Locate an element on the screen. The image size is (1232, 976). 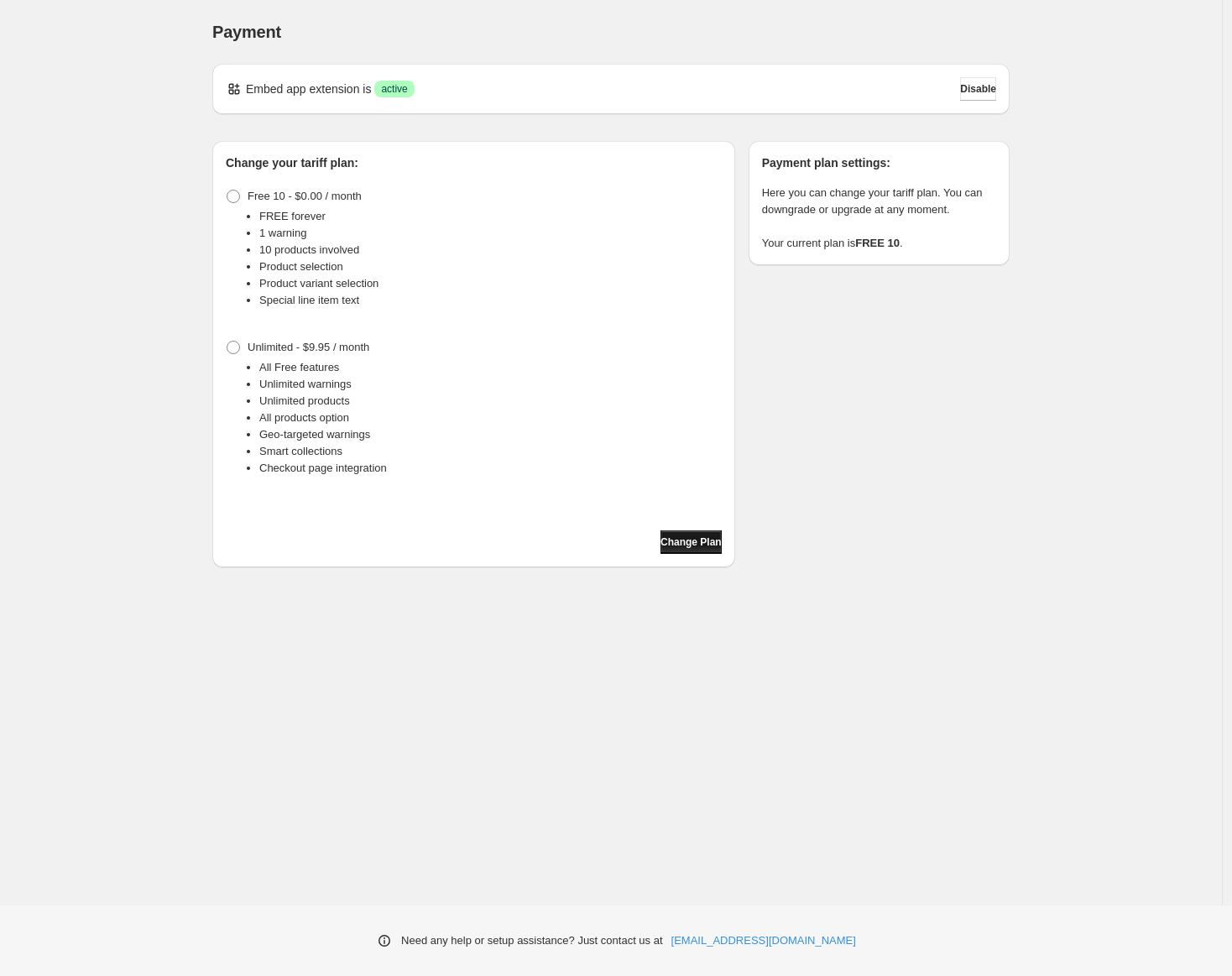
p: Here you can change your tariff plan. You can downgrade or upgrade at any moment. is located at coordinates (879, 202).